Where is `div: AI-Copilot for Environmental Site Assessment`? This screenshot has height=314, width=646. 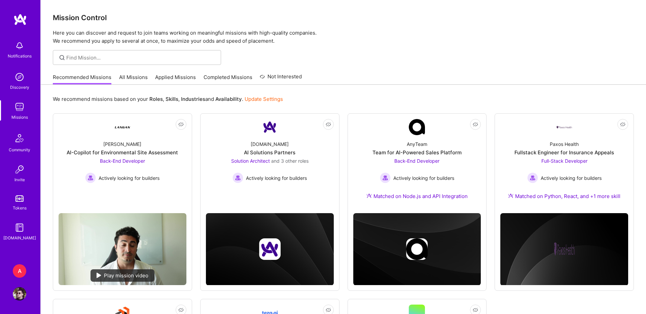 div: AI-Copilot for Environmental Site Assessment is located at coordinates (122, 153).